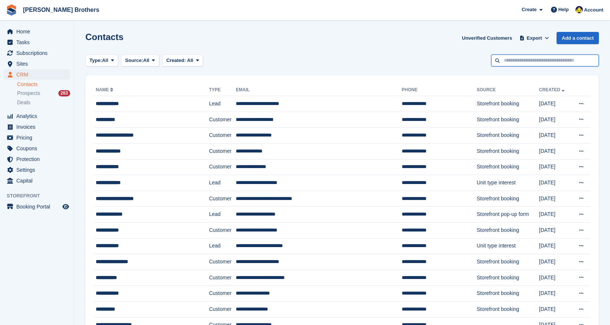 This screenshot has height=325, width=610. Describe the element at coordinates (508, 90) in the screenshot. I see `th: Source` at that location.